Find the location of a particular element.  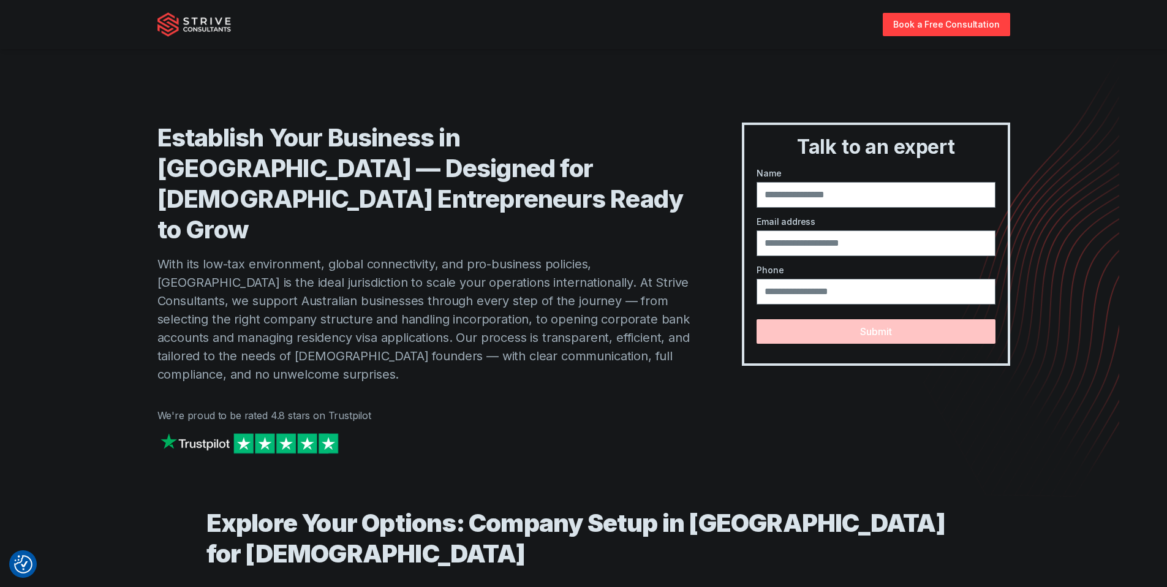

label: Phone is located at coordinates (875, 269).